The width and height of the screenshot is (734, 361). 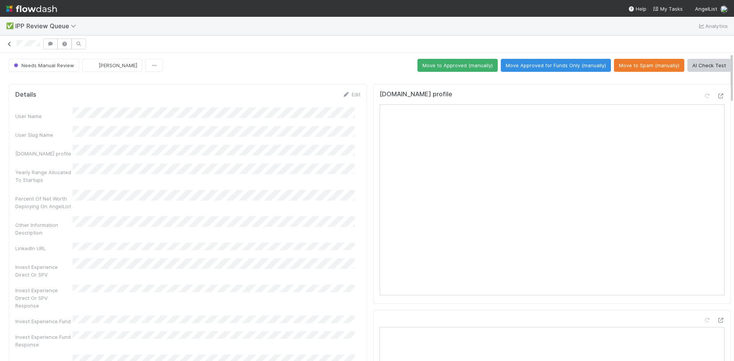 What do you see at coordinates (47, 26) in the screenshot?
I see `span: IPP Review Queue` at bounding box center [47, 26].